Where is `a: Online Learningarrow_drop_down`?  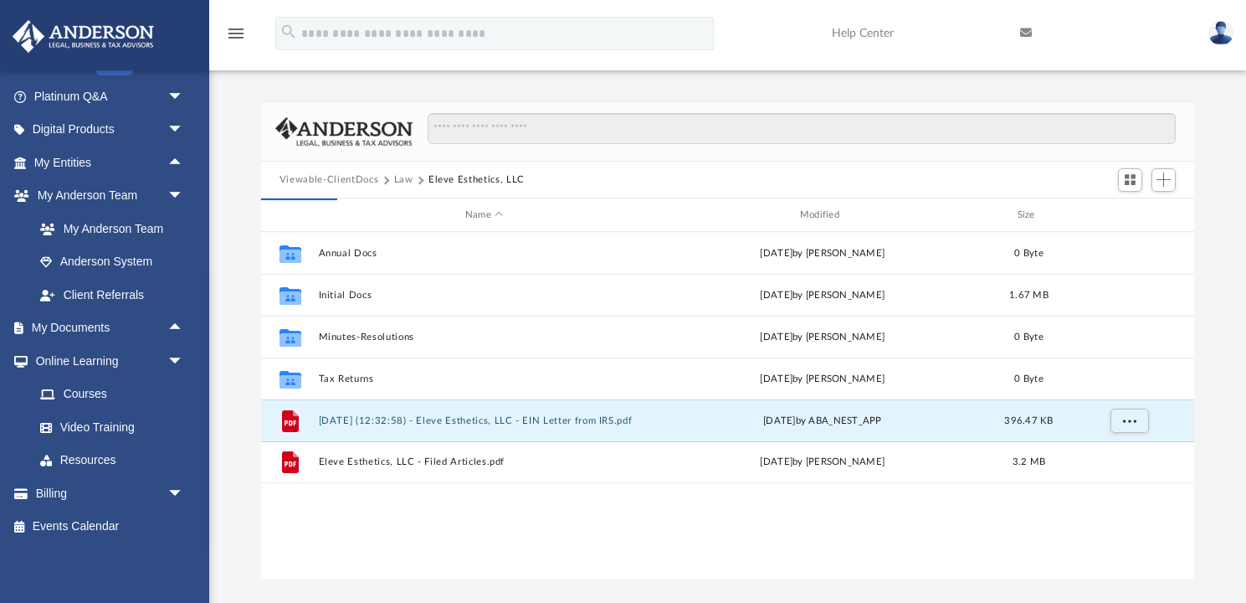
a: Online Learningarrow_drop_down is located at coordinates (106, 361).